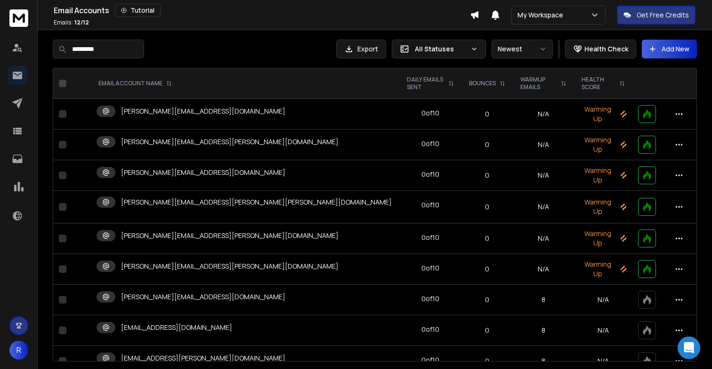 Image resolution: width=712 pixels, height=369 pixels. What do you see at coordinates (19, 350) in the screenshot?
I see `span: R` at bounding box center [19, 350].